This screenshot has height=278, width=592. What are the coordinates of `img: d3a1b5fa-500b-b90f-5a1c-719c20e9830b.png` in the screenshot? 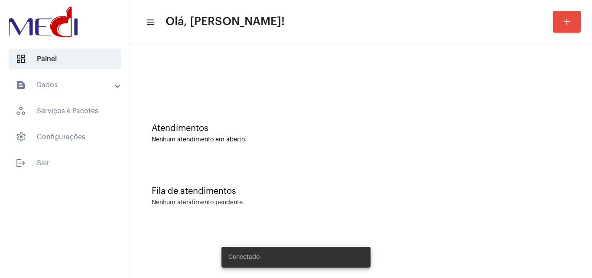 It's located at (43, 22).